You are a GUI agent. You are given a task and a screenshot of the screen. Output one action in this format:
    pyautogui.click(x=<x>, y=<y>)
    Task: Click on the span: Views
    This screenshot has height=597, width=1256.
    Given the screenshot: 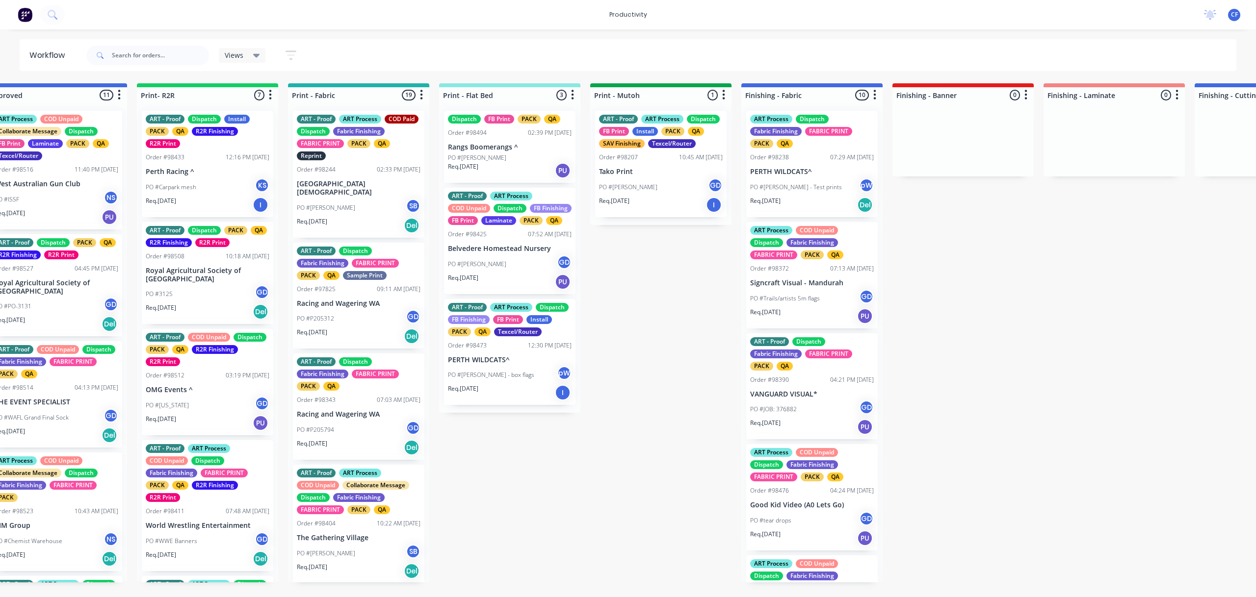 What is the action you would take?
    pyautogui.click(x=234, y=55)
    